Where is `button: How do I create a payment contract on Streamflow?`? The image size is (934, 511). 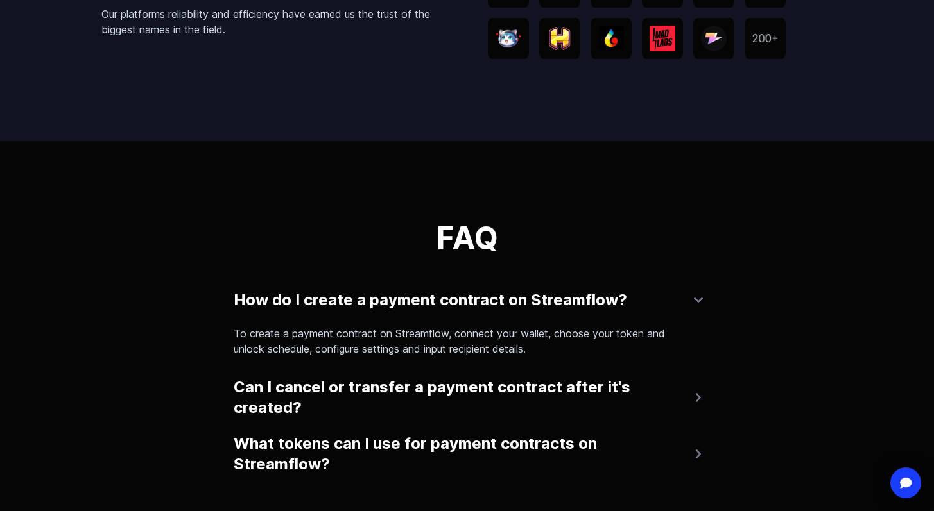
button: How do I create a payment contract on Streamflow? is located at coordinates (467, 300).